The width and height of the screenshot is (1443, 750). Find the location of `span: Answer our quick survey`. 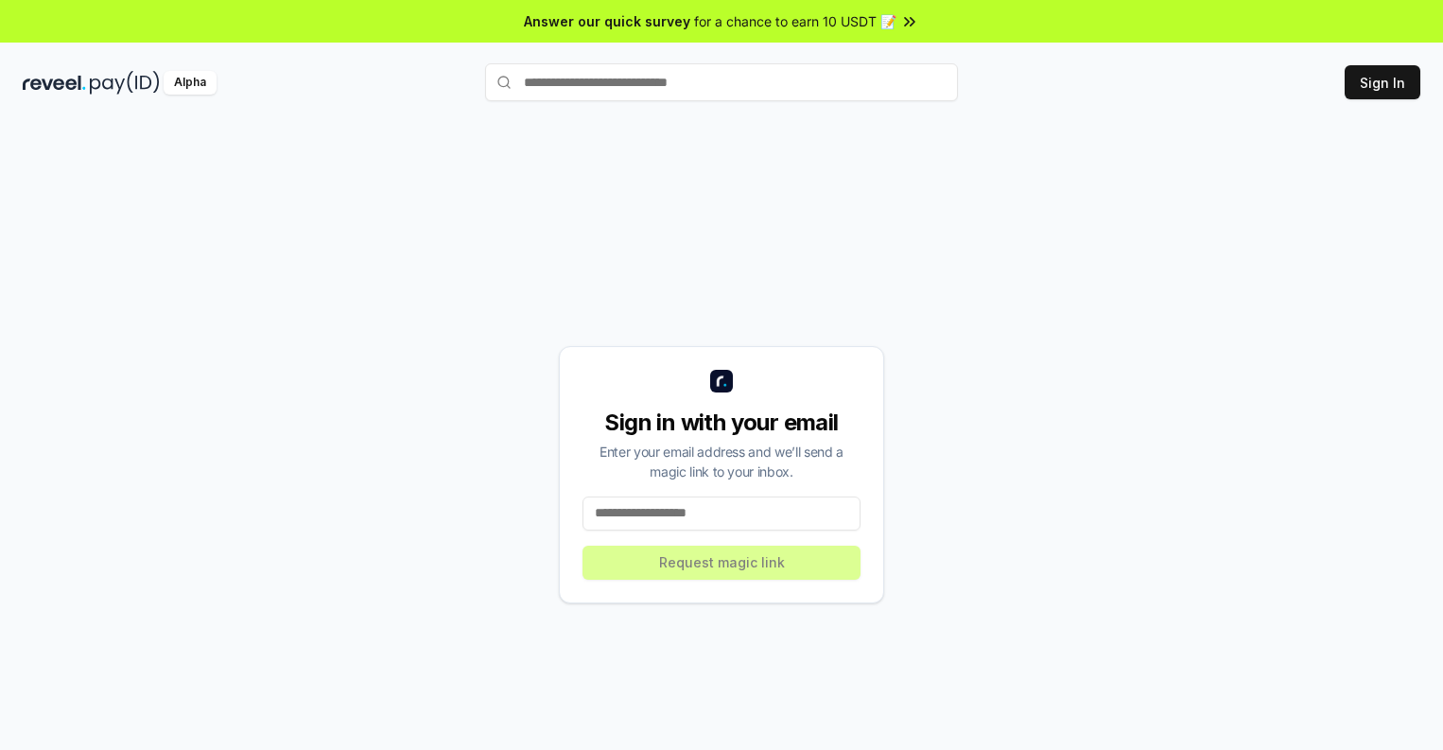

span: Answer our quick survey is located at coordinates (607, 21).